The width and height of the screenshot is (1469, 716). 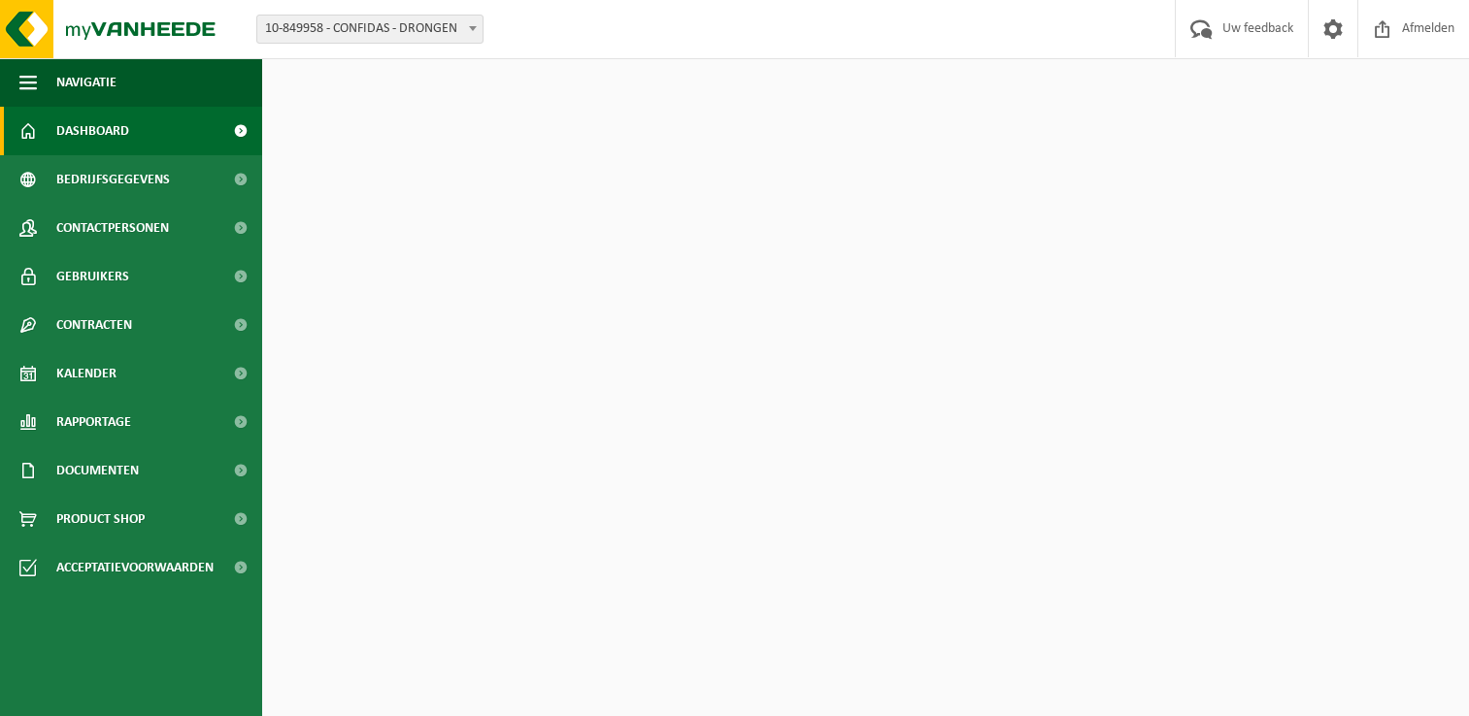 I want to click on span: Bedrijfsgegevens, so click(x=113, y=180).